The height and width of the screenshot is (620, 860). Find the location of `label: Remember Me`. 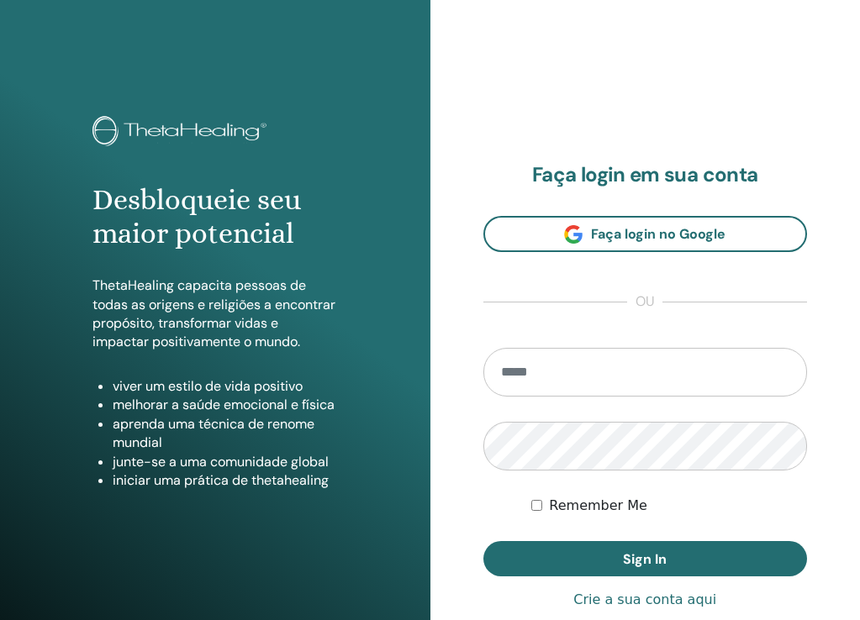

label: Remember Me is located at coordinates (597, 506).